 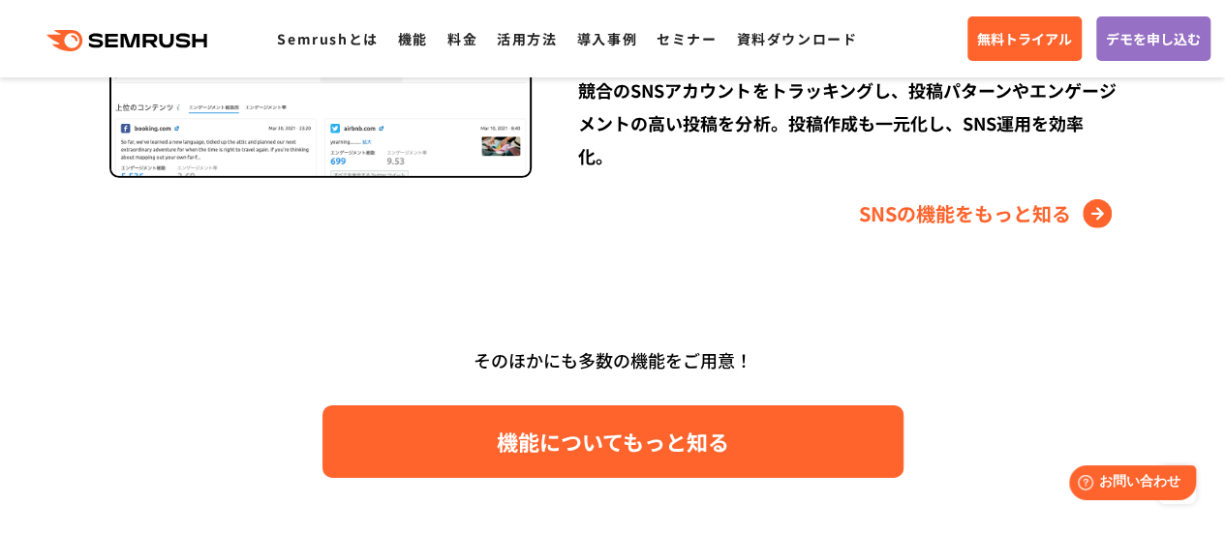 What do you see at coordinates (327, 39) in the screenshot?
I see `a: Semrushとは` at bounding box center [327, 39].